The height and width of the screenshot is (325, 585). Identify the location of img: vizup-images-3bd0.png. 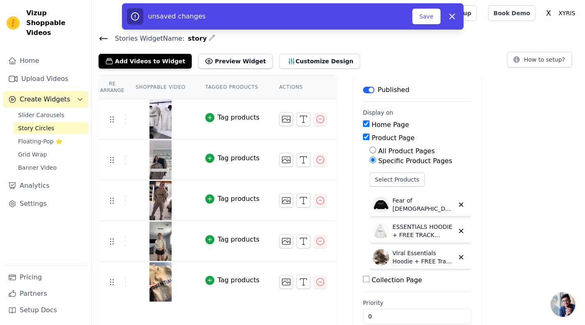
(161, 282).